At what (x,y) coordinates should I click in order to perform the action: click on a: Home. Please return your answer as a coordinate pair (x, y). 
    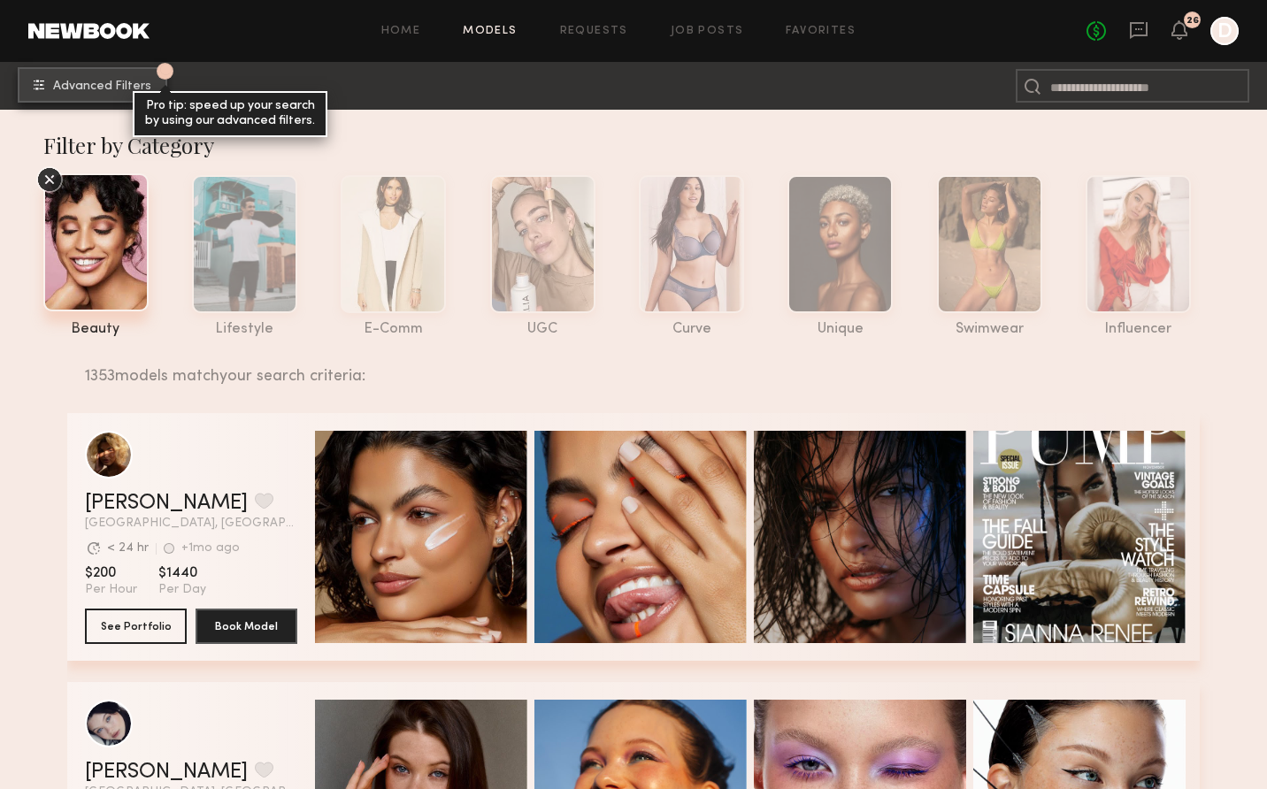
    Looking at the image, I should click on (401, 31).